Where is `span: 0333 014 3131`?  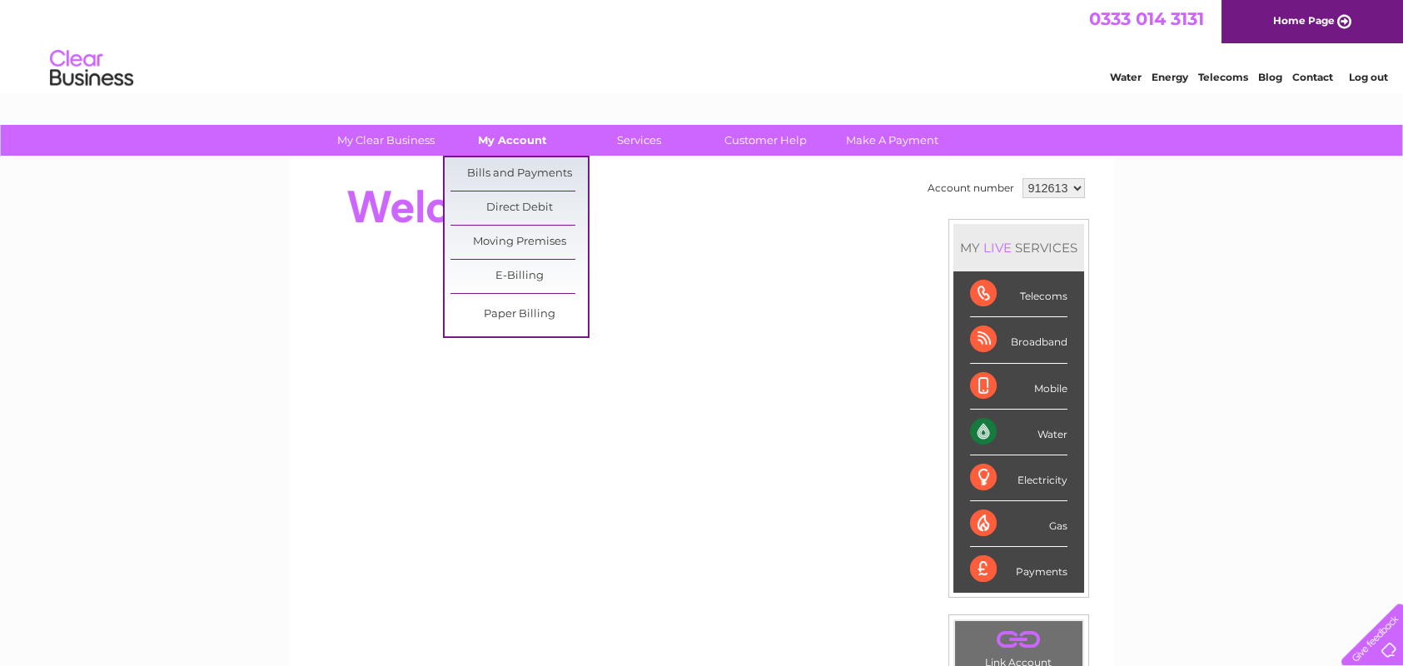
span: 0333 014 3131 is located at coordinates (1147, 18).